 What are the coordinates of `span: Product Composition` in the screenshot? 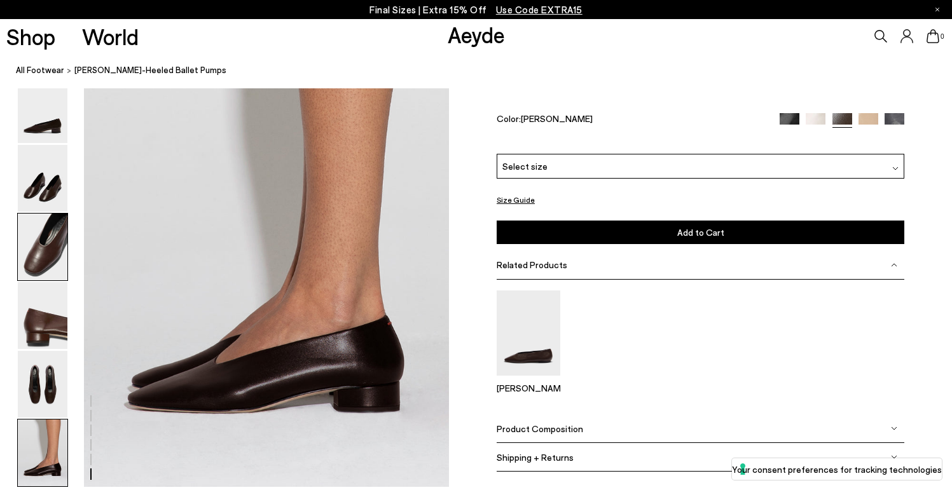 It's located at (540, 429).